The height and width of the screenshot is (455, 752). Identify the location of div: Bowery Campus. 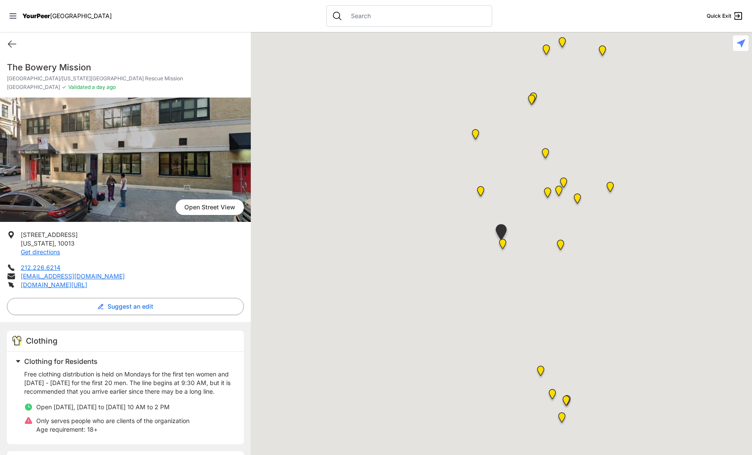
(547, 194).